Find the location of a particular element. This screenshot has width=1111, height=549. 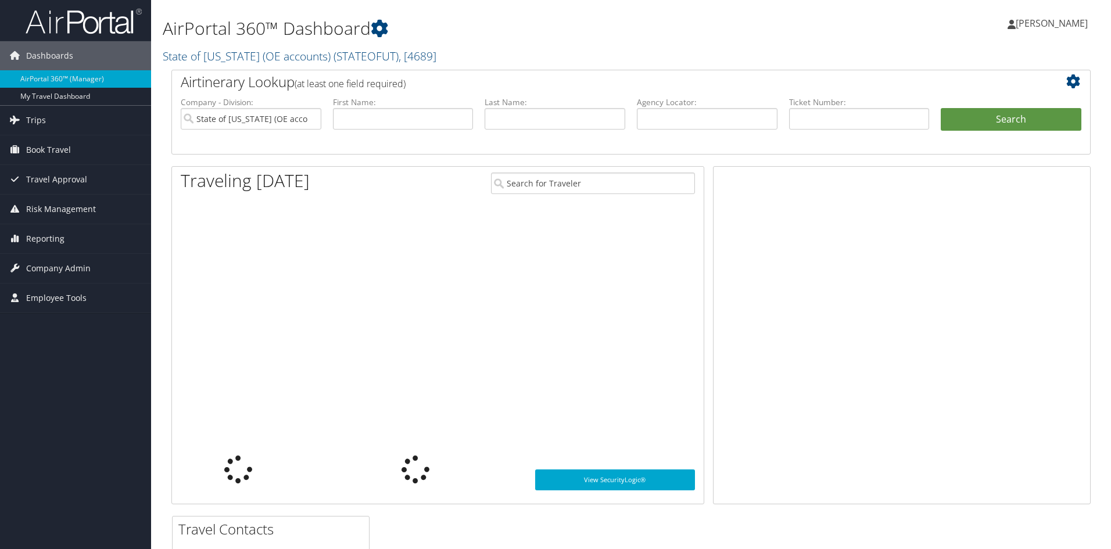

span: ( STATEOFUT ) is located at coordinates (366, 56).